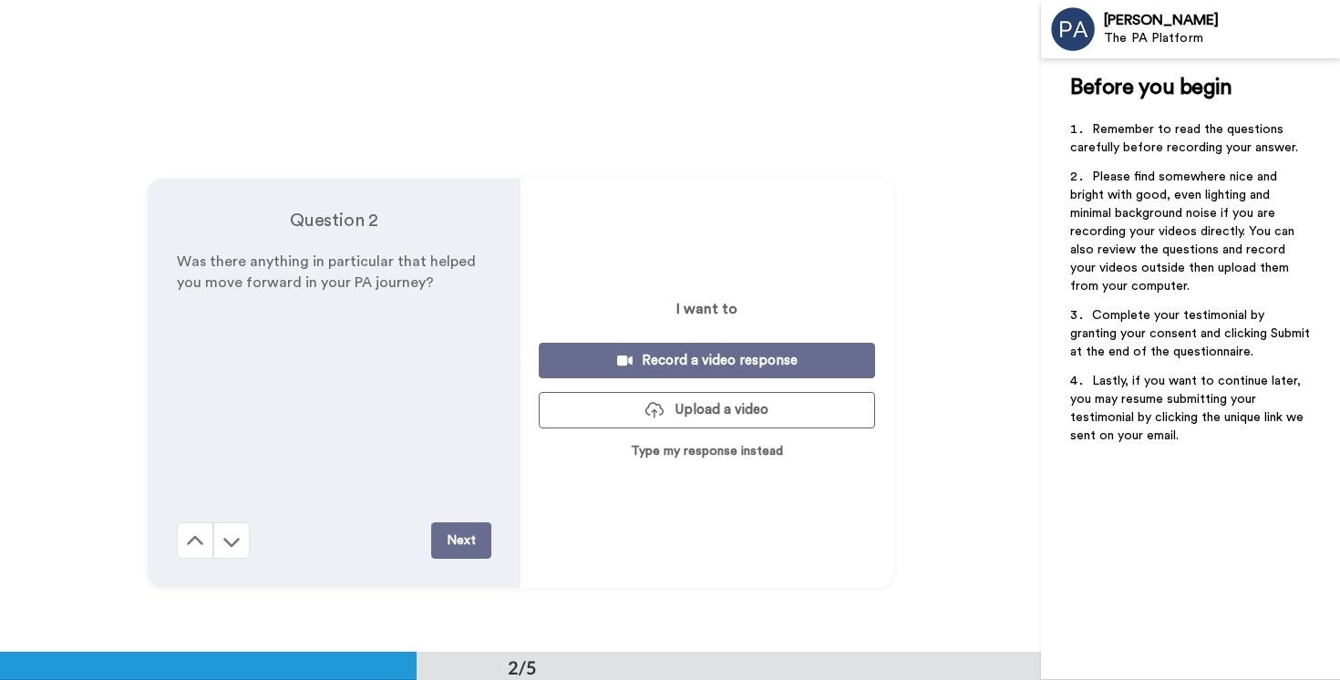  What do you see at coordinates (1191, 334) in the screenshot?
I see `span: Complete your testimonial by granting your consent and clicking Submit at the end of the question...` at bounding box center [1191, 334].